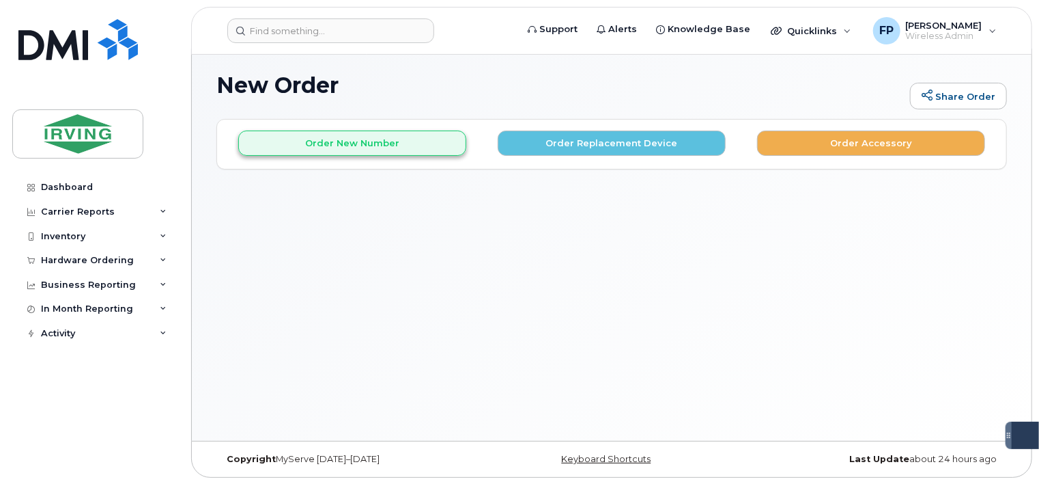 This screenshot has height=484, width=1039. Describe the element at coordinates (606, 458) in the screenshot. I see `a: Keyboard Shortcuts` at that location.